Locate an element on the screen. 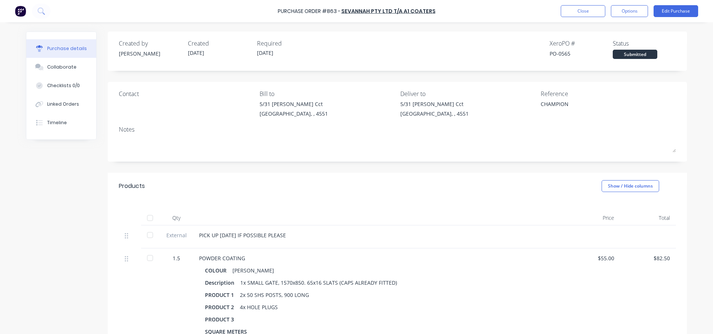  button: Checklists 0/0 is located at coordinates (61, 86).